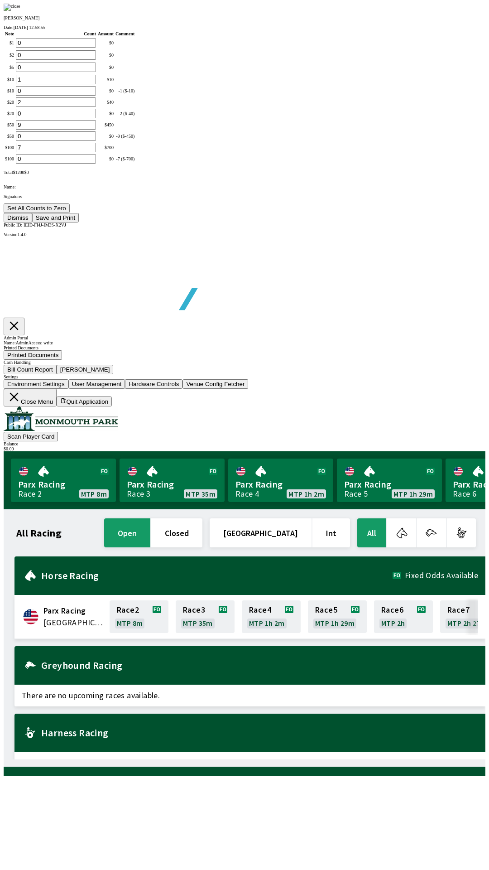  Describe the element at coordinates (245, 187) in the screenshot. I see `p: Name:` at that location.